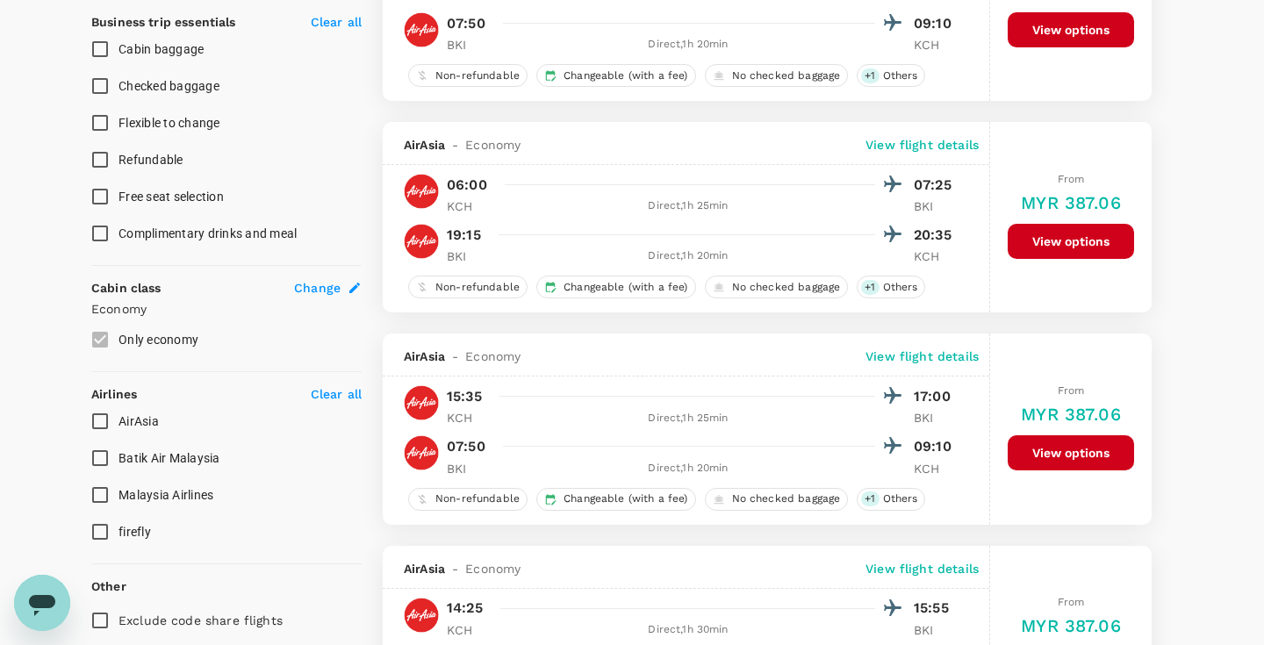 The height and width of the screenshot is (645, 1264). I want to click on strong: Airlines, so click(114, 394).